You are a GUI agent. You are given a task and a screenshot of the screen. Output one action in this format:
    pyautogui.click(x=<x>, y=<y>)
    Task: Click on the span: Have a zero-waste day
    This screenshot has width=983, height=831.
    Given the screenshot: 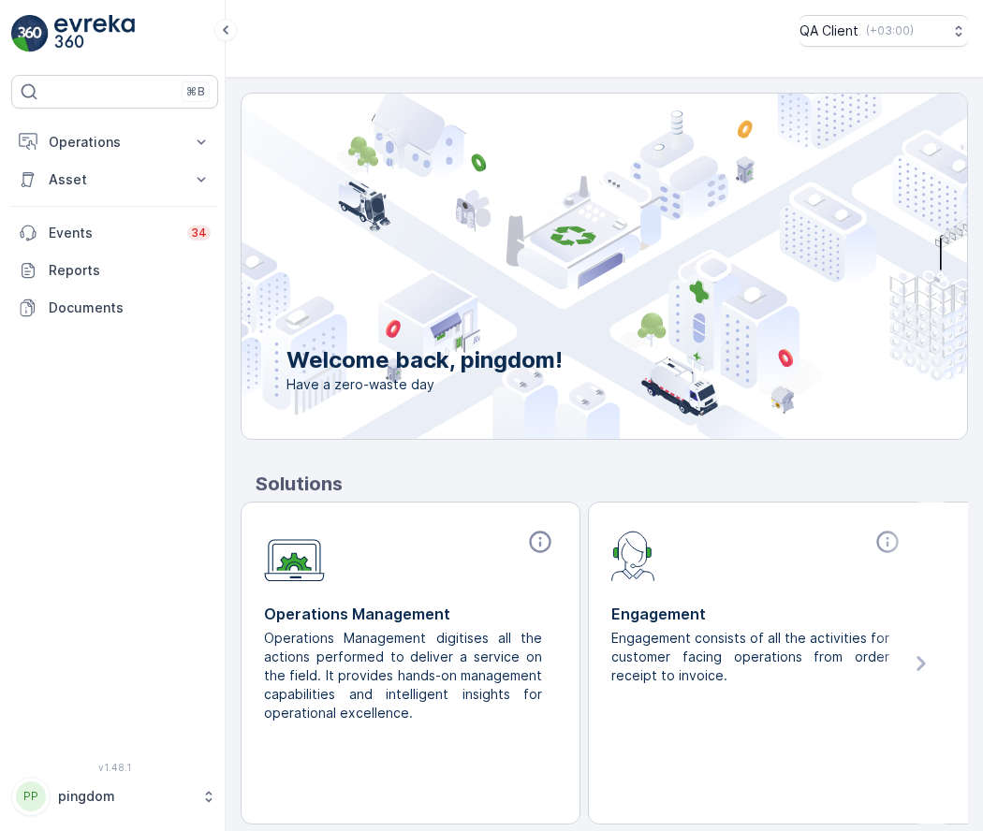 What is the action you would take?
    pyautogui.click(x=424, y=385)
    